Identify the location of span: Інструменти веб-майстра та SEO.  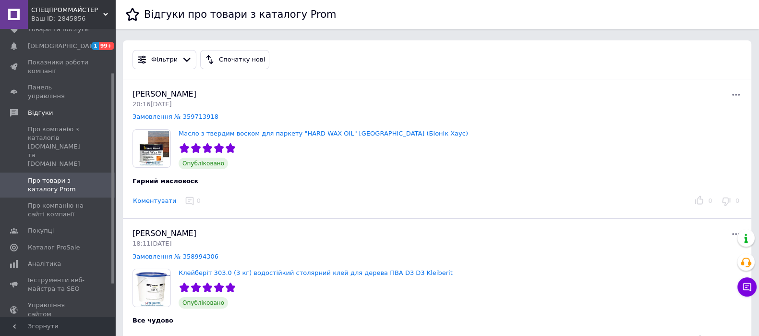
(58, 284).